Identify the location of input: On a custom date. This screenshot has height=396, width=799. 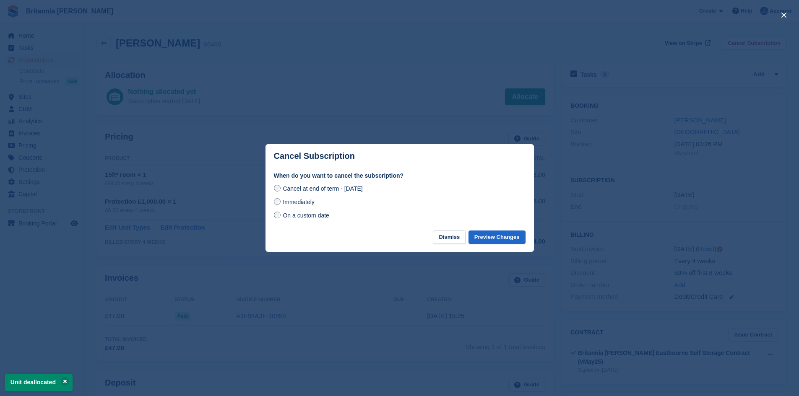
(277, 215).